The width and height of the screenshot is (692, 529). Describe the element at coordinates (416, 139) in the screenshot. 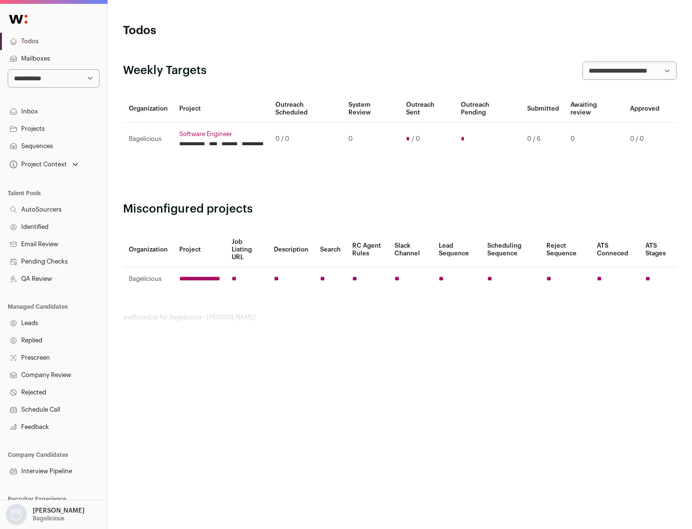

I see `span: / 0` at that location.